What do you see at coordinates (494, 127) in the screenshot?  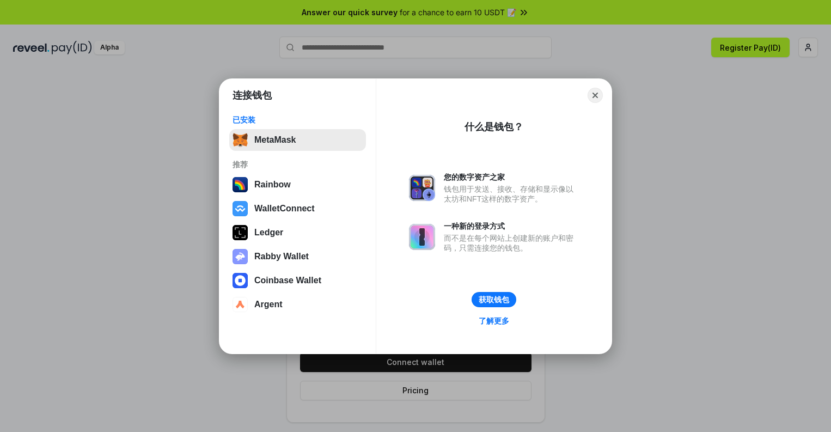 I see `div: 什么是钱包？` at bounding box center [494, 127].